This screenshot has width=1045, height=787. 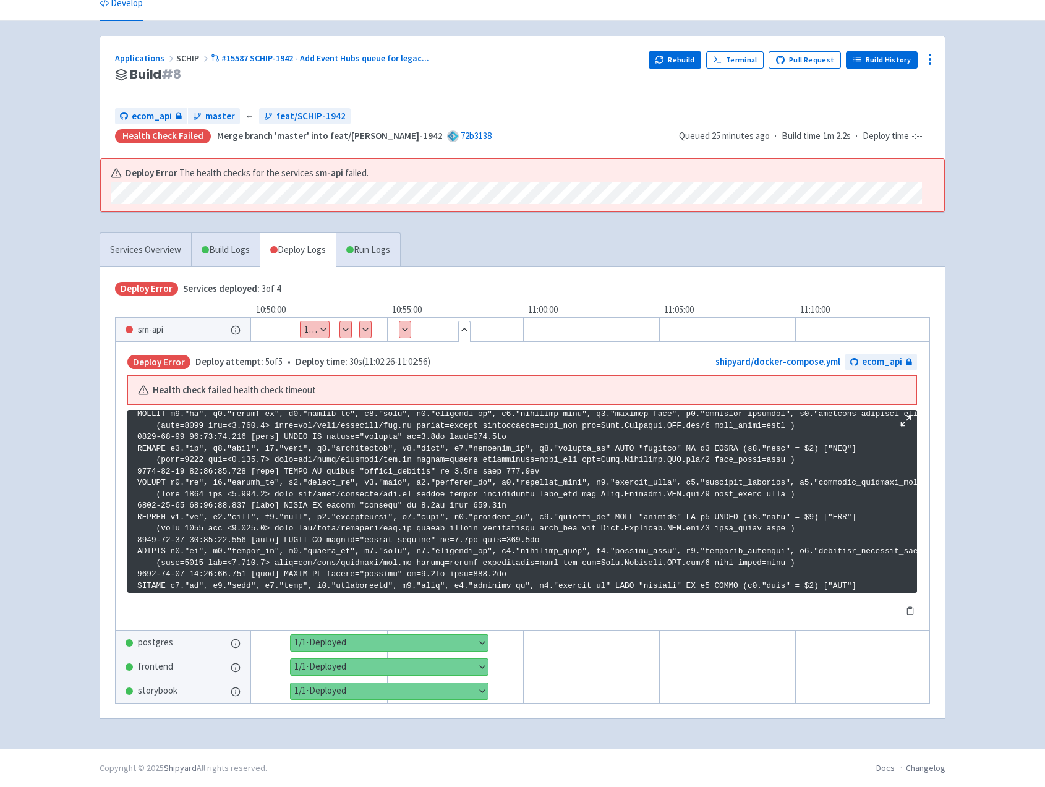 What do you see at coordinates (150, 330) in the screenshot?
I see `span: sm-api` at bounding box center [150, 330].